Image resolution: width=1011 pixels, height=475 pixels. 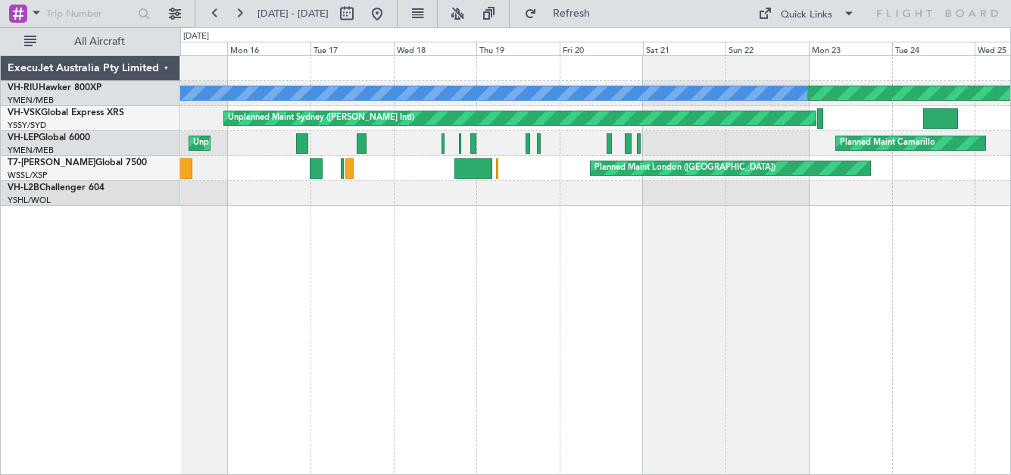 What do you see at coordinates (888, 143) in the screenshot?
I see `div: Planned Maint Camarillo` at bounding box center [888, 143].